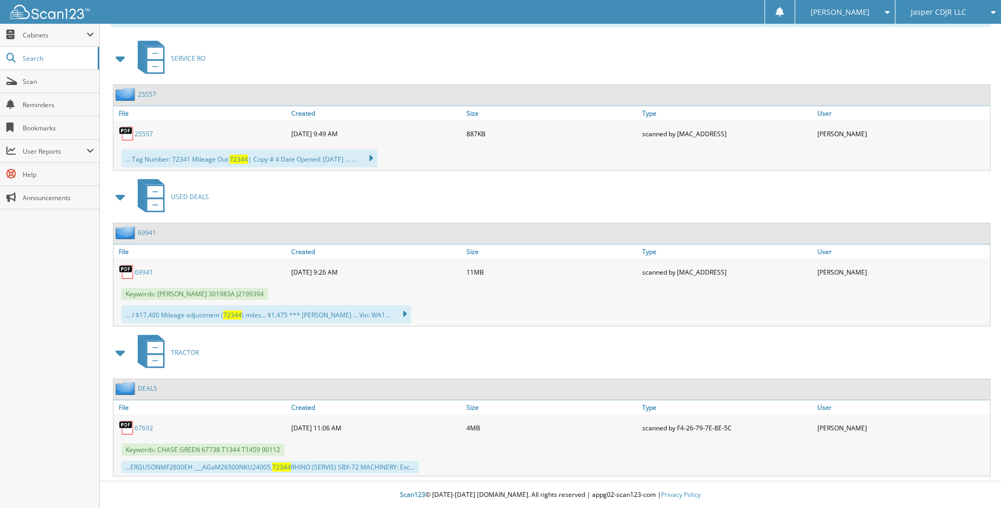  I want to click on div: ...ERGUSONMF2600EH ___AGaM26500NKU24005, RHINO (SERVIS) SBX-72 MACHINERY: Exc..., so click(270, 467).